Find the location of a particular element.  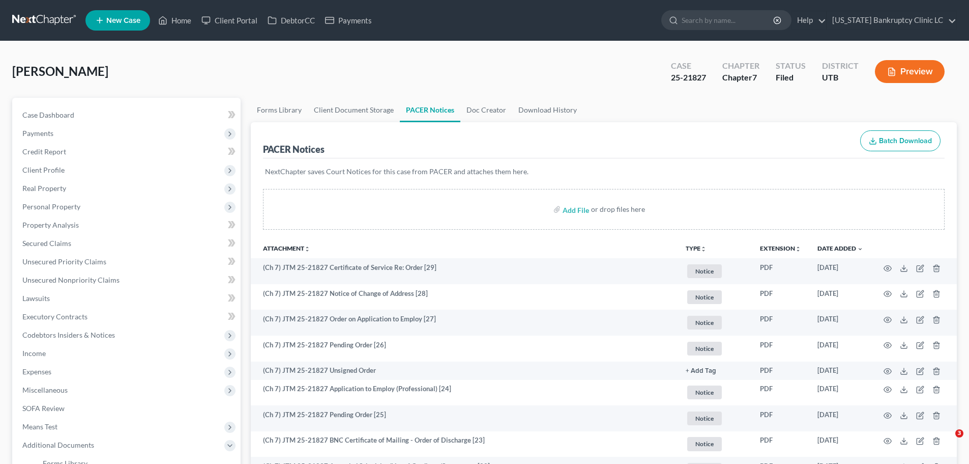

a: DebtorCC is located at coordinates (291, 20).